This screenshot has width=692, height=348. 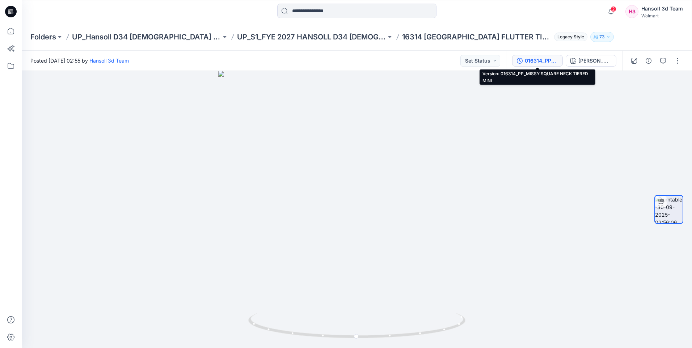 I want to click on div: ROSE DE FLAMANT, so click(x=595, y=61).